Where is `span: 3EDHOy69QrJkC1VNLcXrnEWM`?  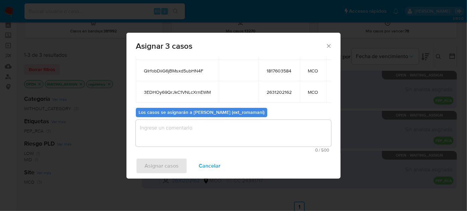 span: 3EDHOy69QrJkC1VNLcXrnEWM is located at coordinates (177, 92).